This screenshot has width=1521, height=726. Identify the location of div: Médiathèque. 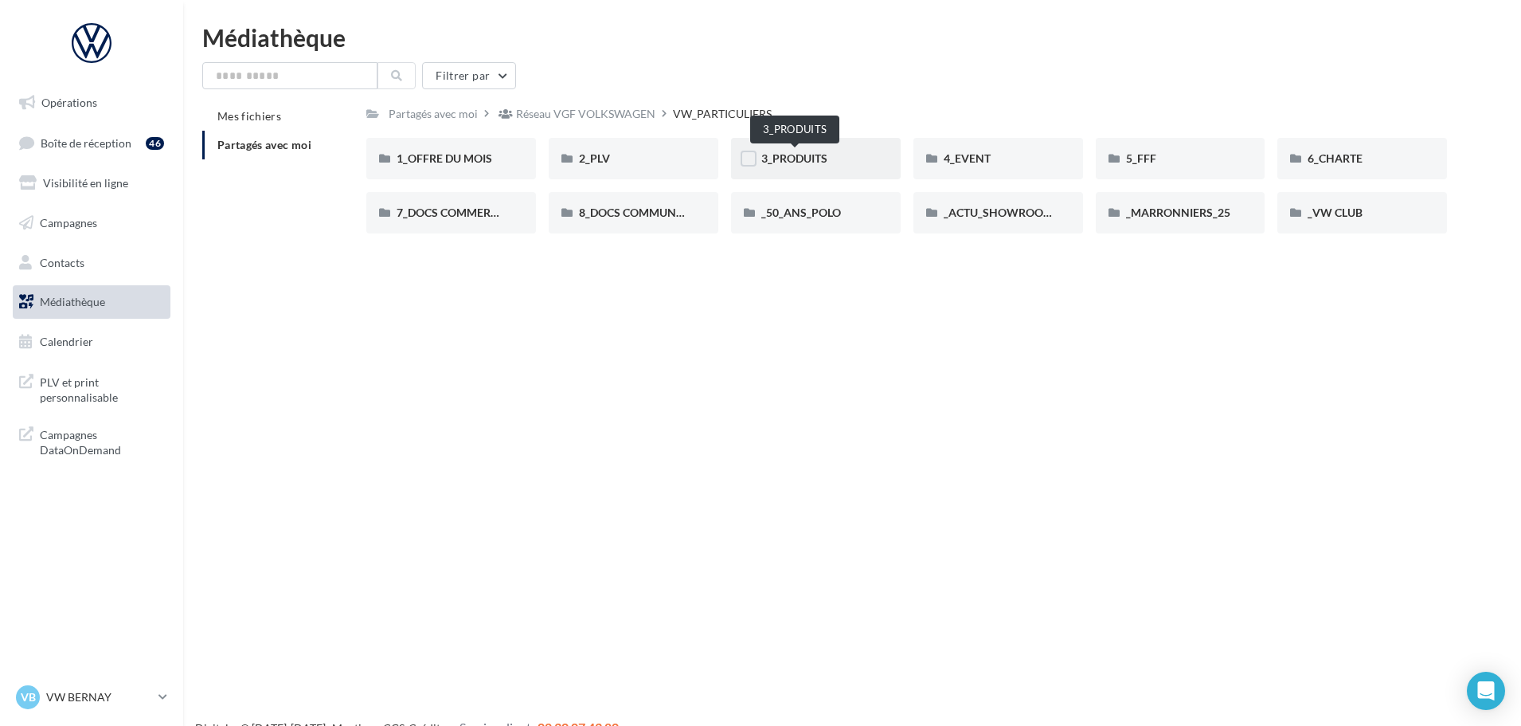
(852, 37).